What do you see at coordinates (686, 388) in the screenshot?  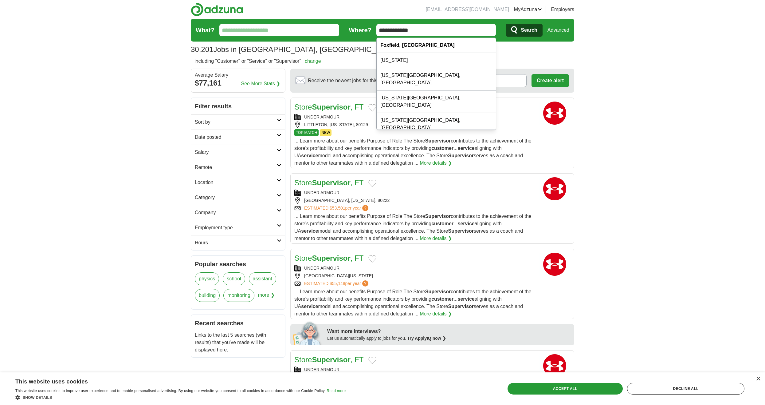 I see `div: Decline all` at bounding box center [686, 388].